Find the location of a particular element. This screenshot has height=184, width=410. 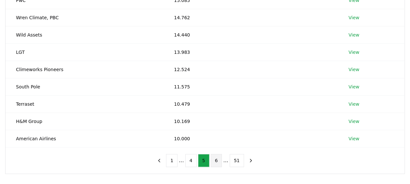

button: 51 is located at coordinates (237, 160).